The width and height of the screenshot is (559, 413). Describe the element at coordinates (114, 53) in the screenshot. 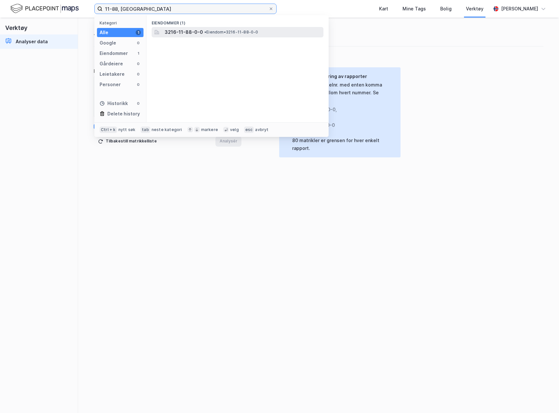

I see `div: Eiendommer` at that location.